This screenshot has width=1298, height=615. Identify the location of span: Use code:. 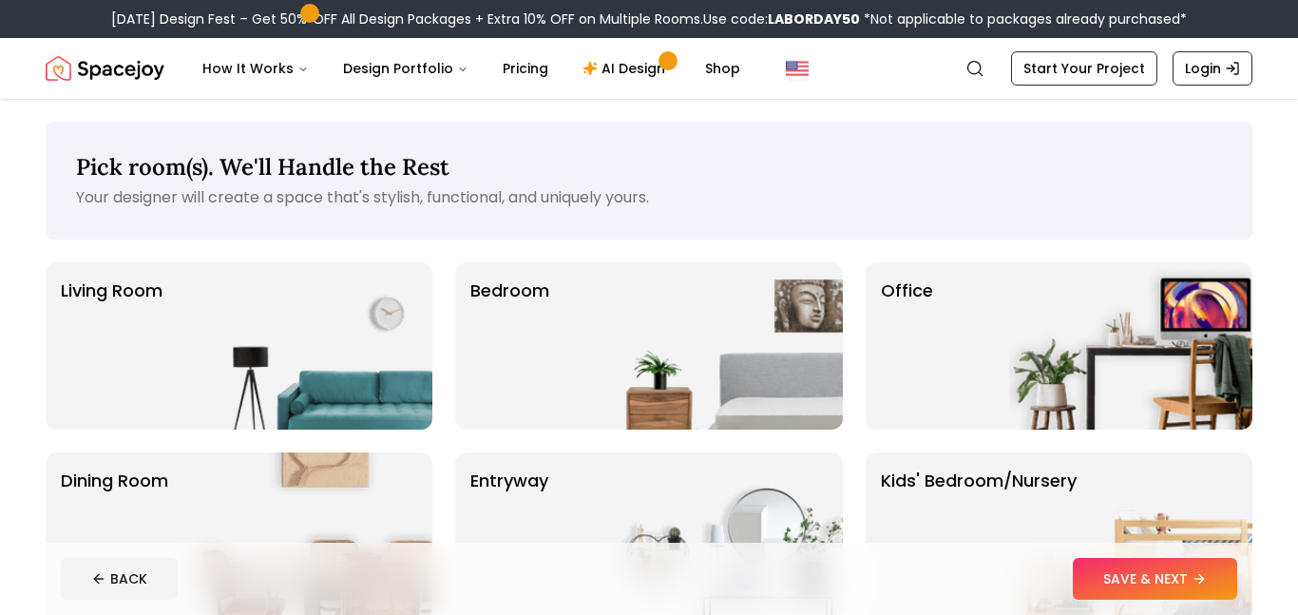
(781, 19).